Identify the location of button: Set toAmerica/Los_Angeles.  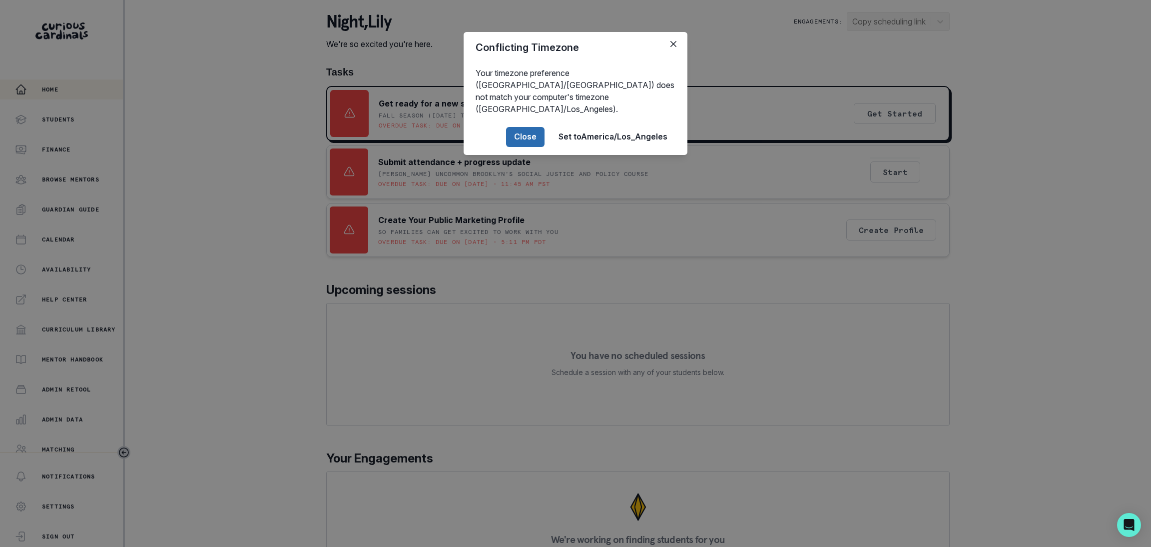
(613, 137).